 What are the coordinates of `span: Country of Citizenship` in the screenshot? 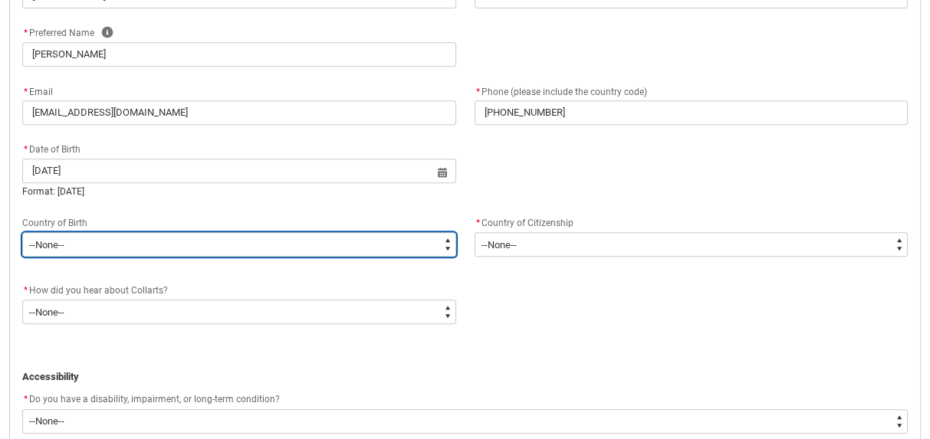 It's located at (527, 223).